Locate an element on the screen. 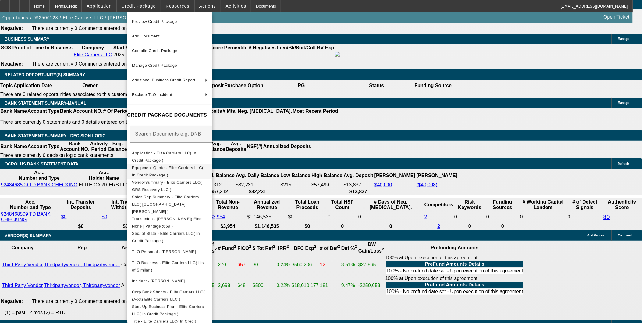 The image size is (642, 323). button: Transunion - Kenerson, Bradley( Fico: None | Vantage :659 ) is located at coordinates (170, 223).